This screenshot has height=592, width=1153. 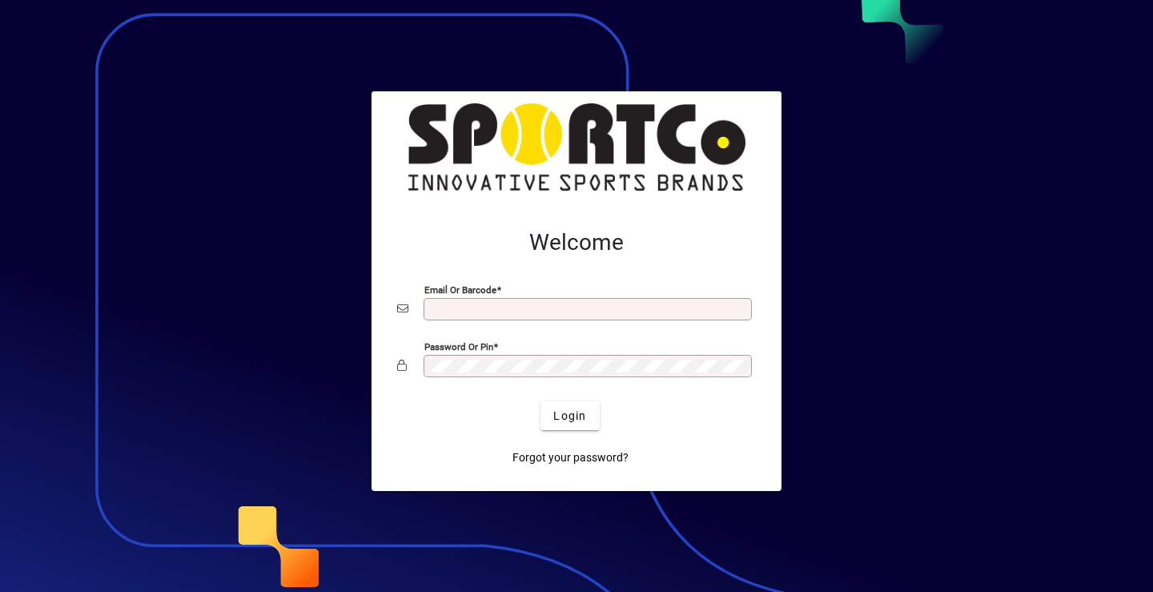 What do you see at coordinates (570, 457) in the screenshot?
I see `a: Forgot your password?` at bounding box center [570, 457].